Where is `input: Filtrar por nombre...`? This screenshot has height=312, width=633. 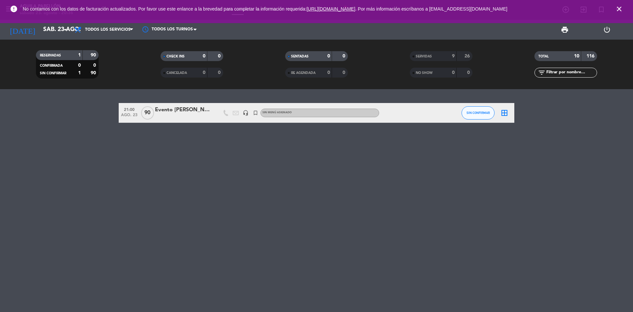 input: Filtrar por nombre... is located at coordinates (571, 73).